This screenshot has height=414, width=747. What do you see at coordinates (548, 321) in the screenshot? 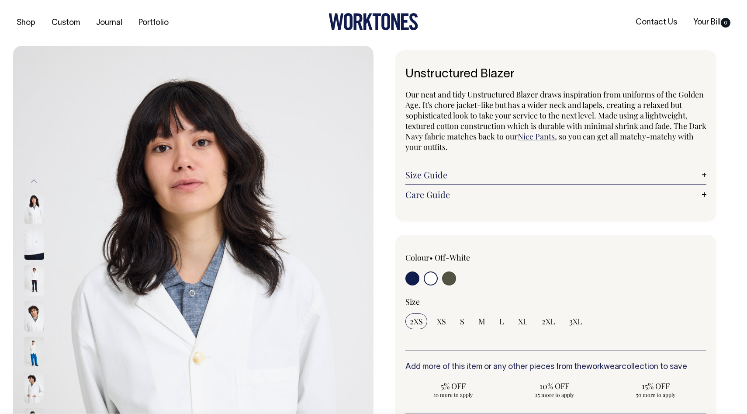
I see `span: 2XL` at bounding box center [548, 321].